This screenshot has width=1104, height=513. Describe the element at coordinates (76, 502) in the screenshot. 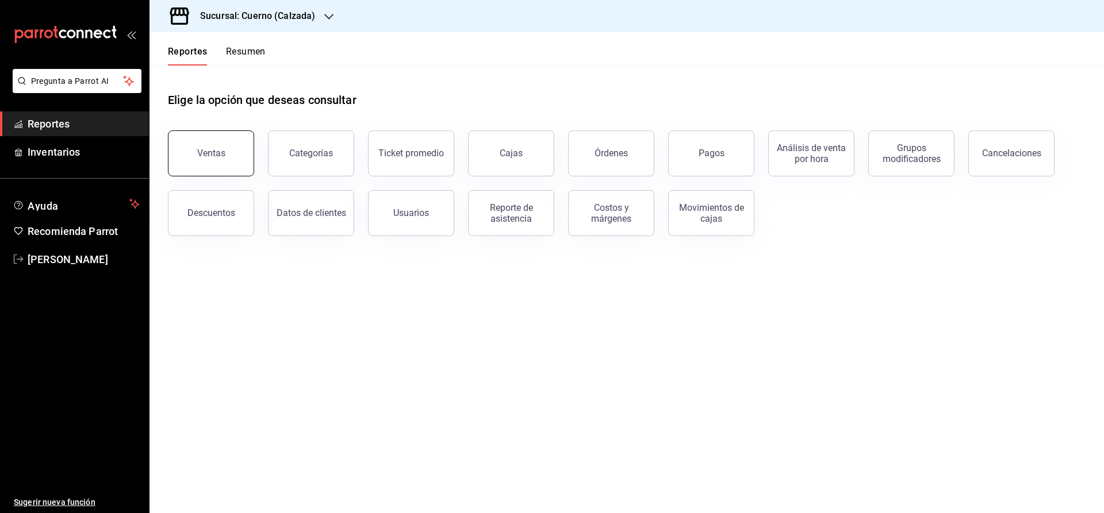

I see `span: Sugerir nueva función` at that location.